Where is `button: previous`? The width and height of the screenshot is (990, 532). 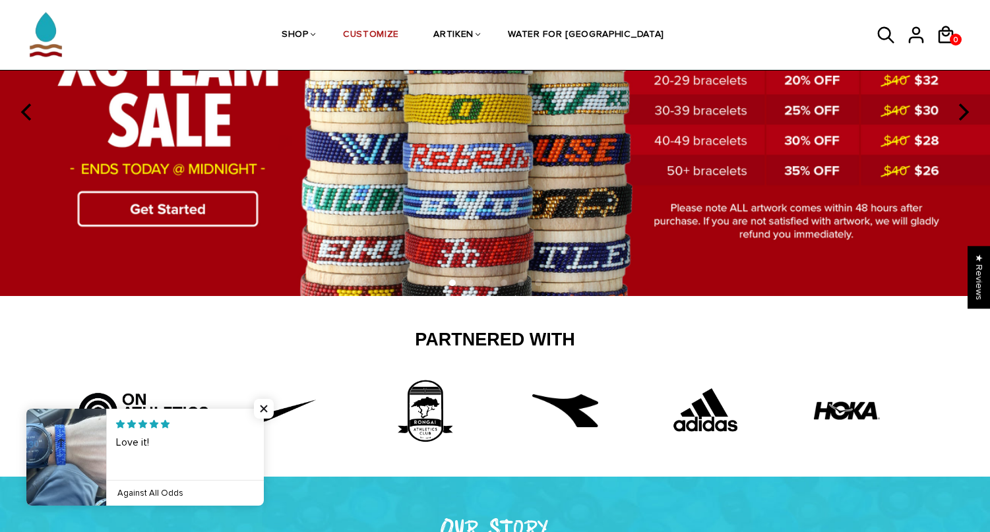 button: previous is located at coordinates (28, 112).